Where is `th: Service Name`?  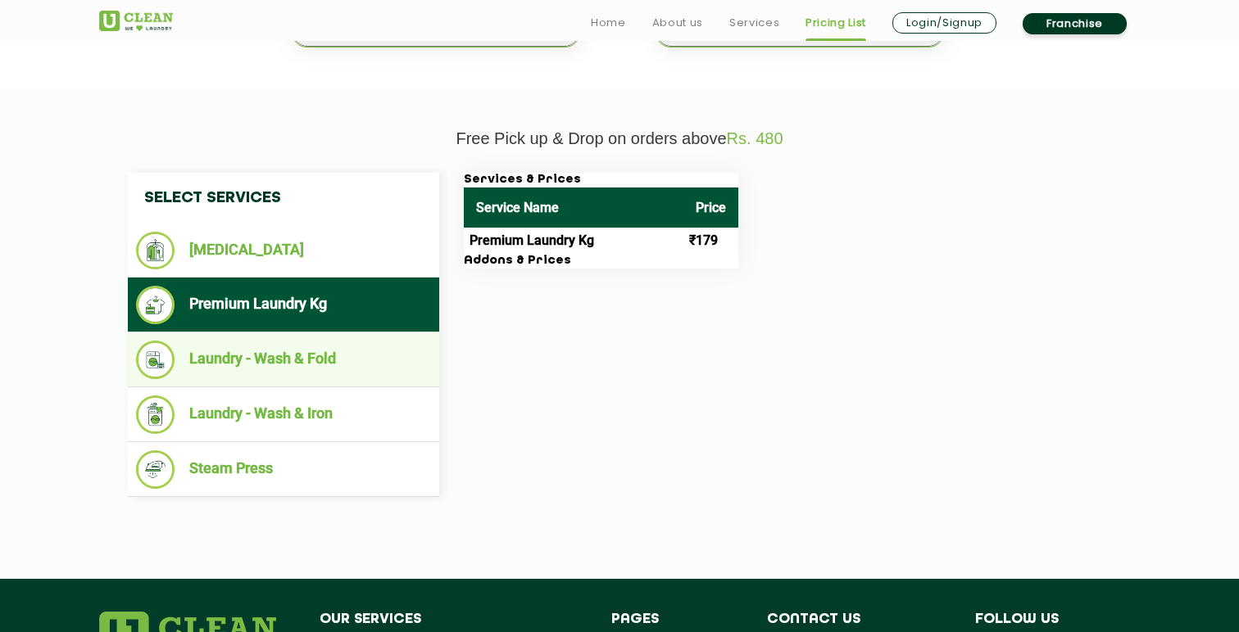 th: Service Name is located at coordinates (573, 207).